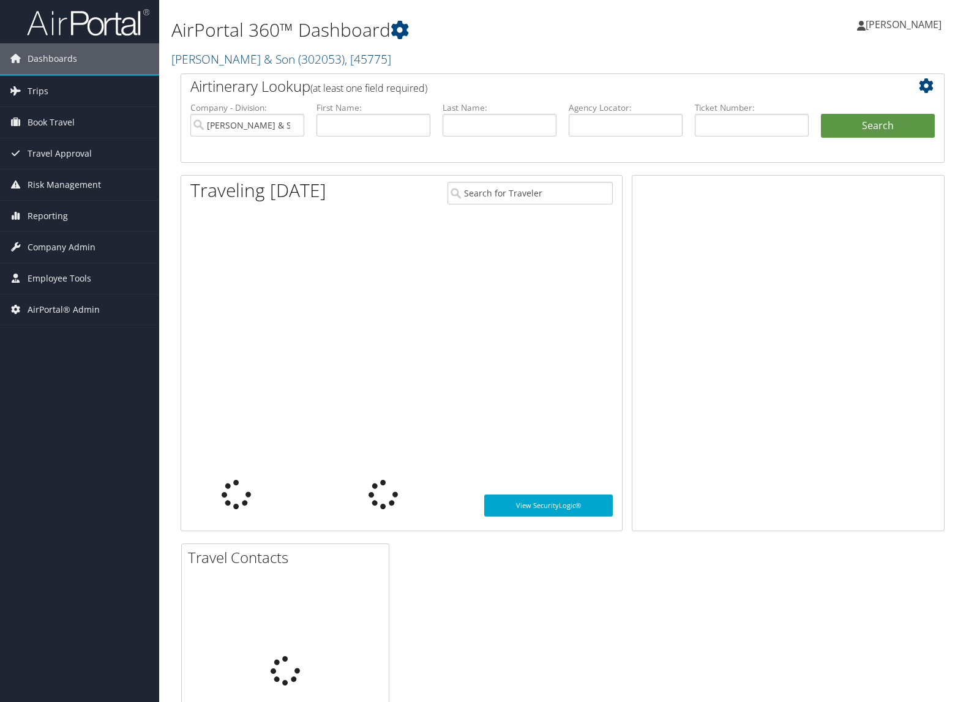 The height and width of the screenshot is (702, 966). What do you see at coordinates (531, 86) in the screenshot?
I see `h2: Airtinerary Lookup` at bounding box center [531, 86].